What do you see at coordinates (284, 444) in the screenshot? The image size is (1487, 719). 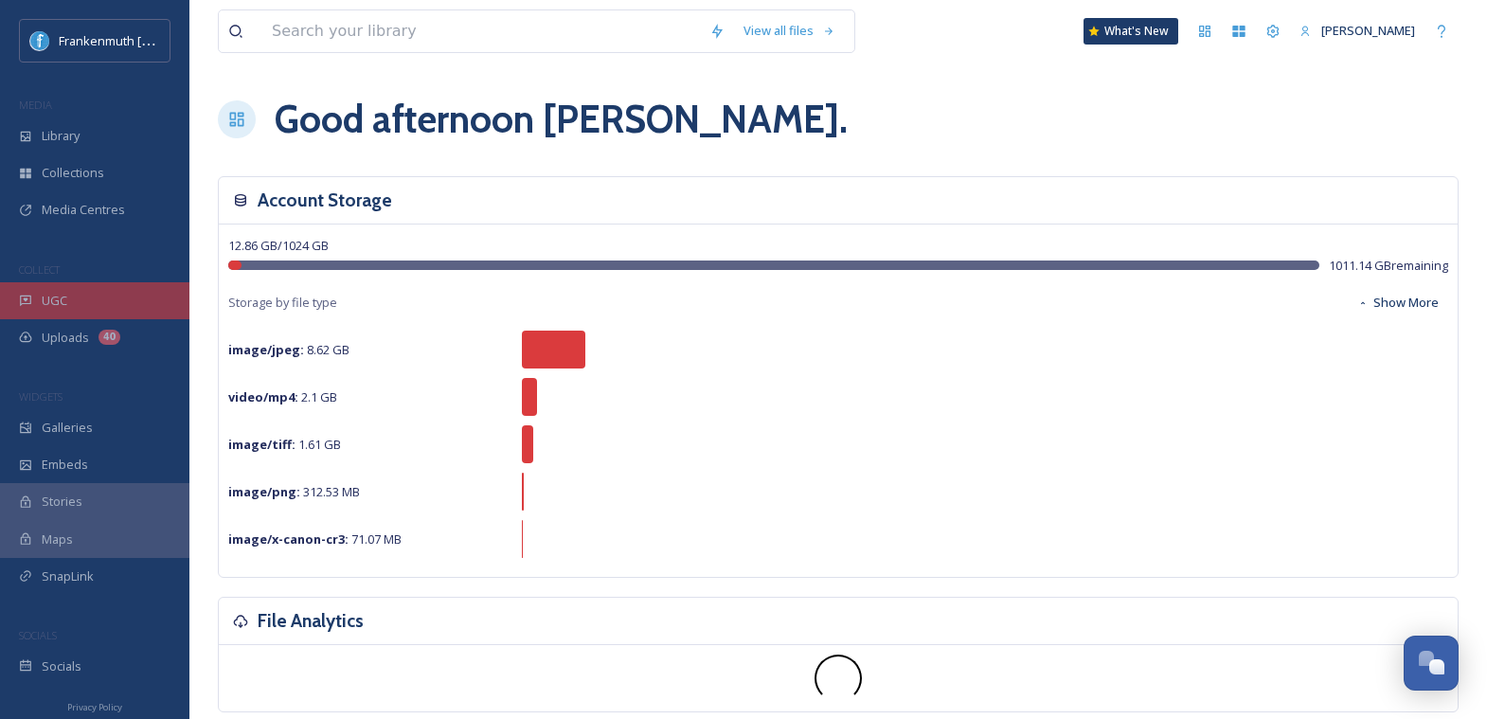 I see `span: 1.61 GB` at bounding box center [284, 444].